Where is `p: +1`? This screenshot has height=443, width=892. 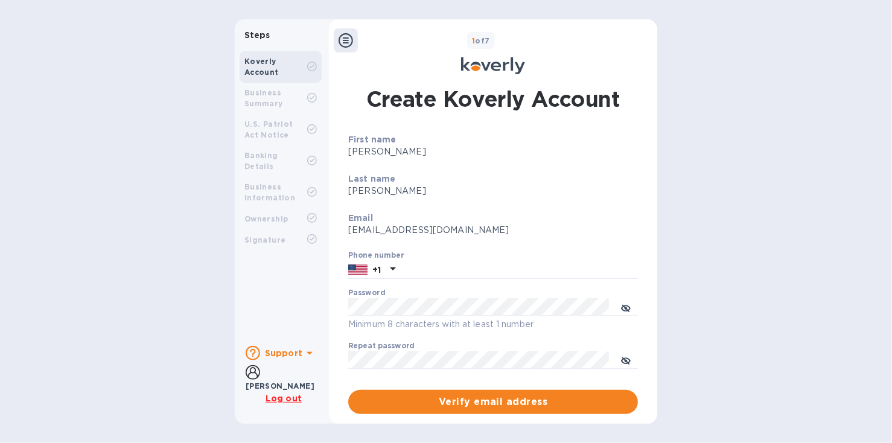 p: +1 is located at coordinates (377, 270).